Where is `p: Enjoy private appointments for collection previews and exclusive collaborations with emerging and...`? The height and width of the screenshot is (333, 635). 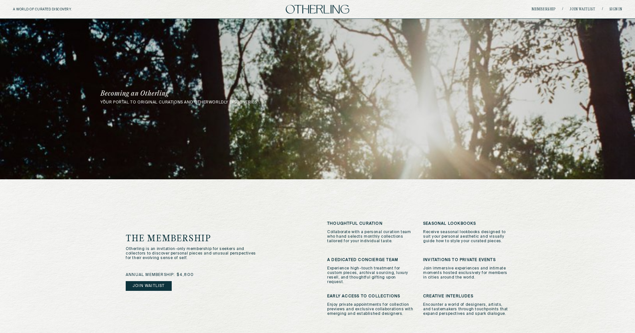 p: Enjoy private appointments for collection previews and exclusive collaborations with emerging and... is located at coordinates (370, 309).